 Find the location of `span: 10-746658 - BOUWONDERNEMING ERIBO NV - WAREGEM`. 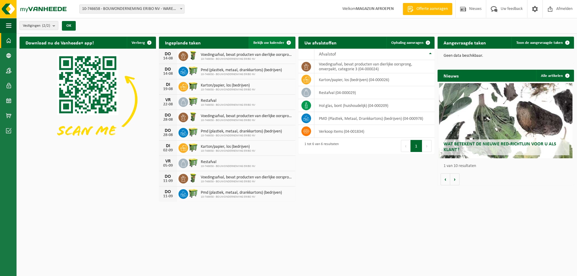

span: 10-746658 - BOUWONDERNEMING ERIBO NV - WAREGEM is located at coordinates (132, 9).